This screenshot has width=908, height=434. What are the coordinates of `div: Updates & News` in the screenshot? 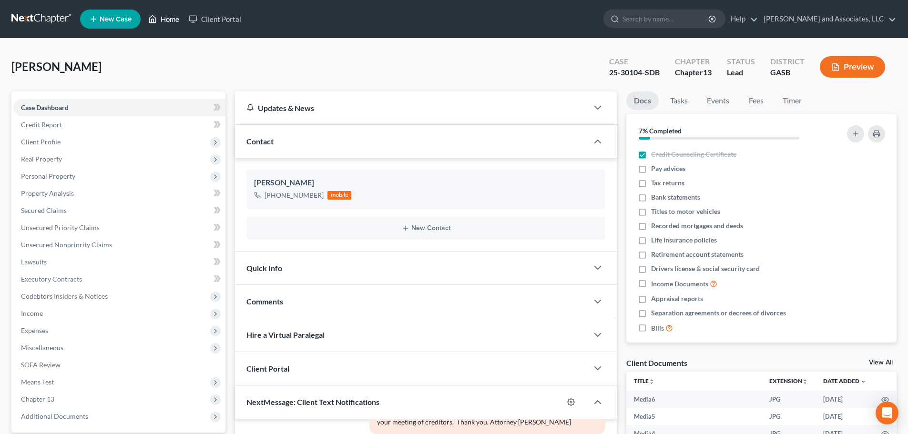 It's located at (411, 108).